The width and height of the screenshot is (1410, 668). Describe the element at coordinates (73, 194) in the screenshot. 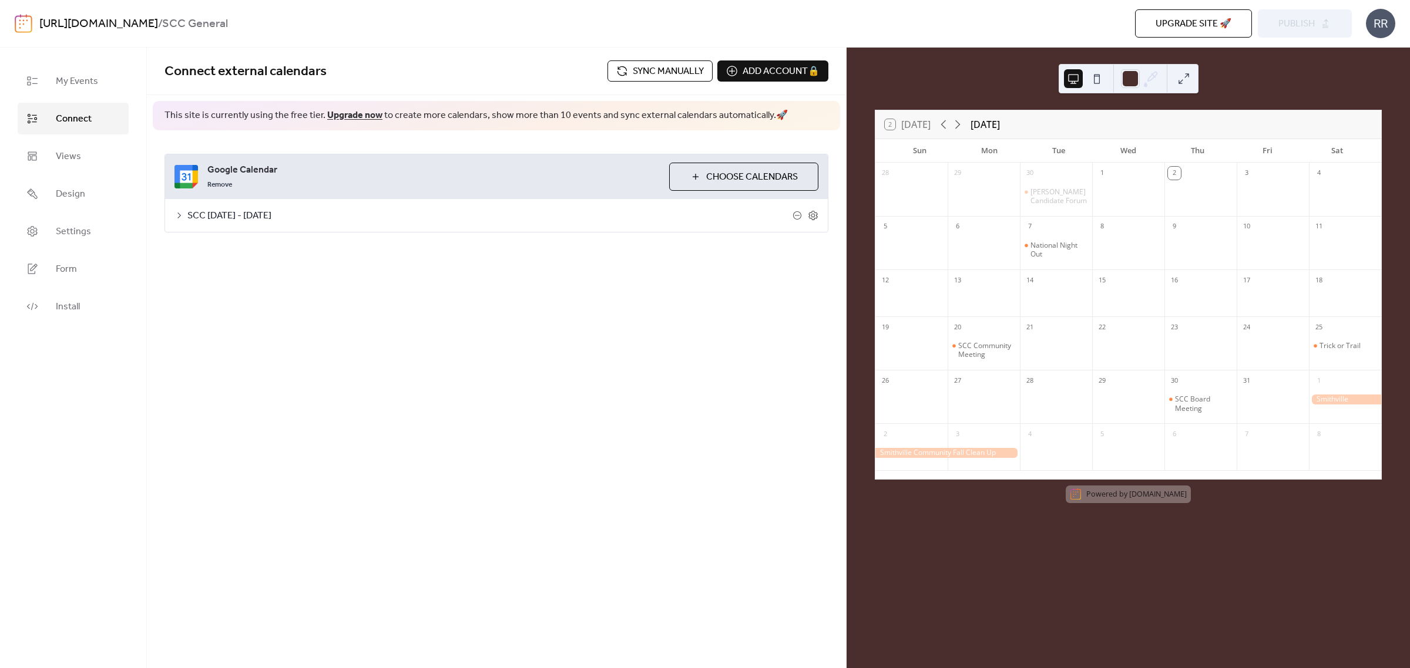

I see `a: Design` at that location.